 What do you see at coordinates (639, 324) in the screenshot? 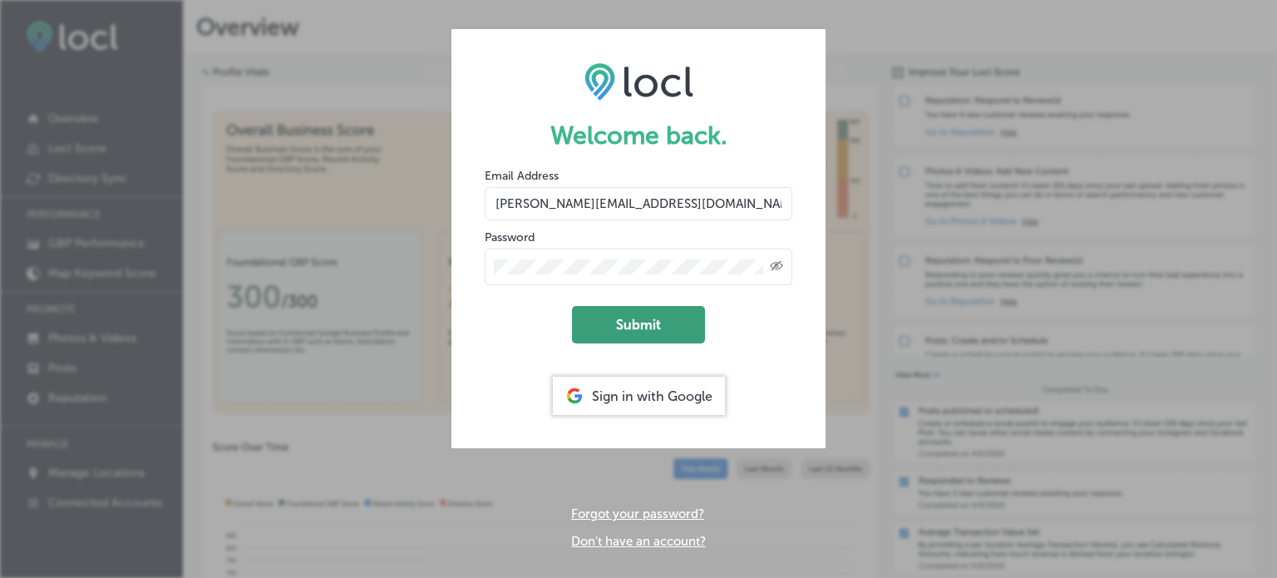
I see `button: Submit` at bounding box center [639, 324].